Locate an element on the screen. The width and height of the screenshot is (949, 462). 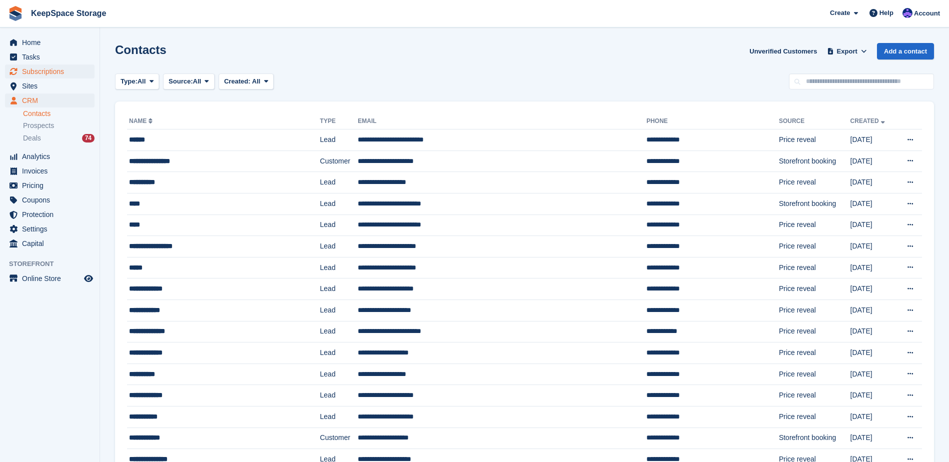
span: Pricing is located at coordinates (52, 186).